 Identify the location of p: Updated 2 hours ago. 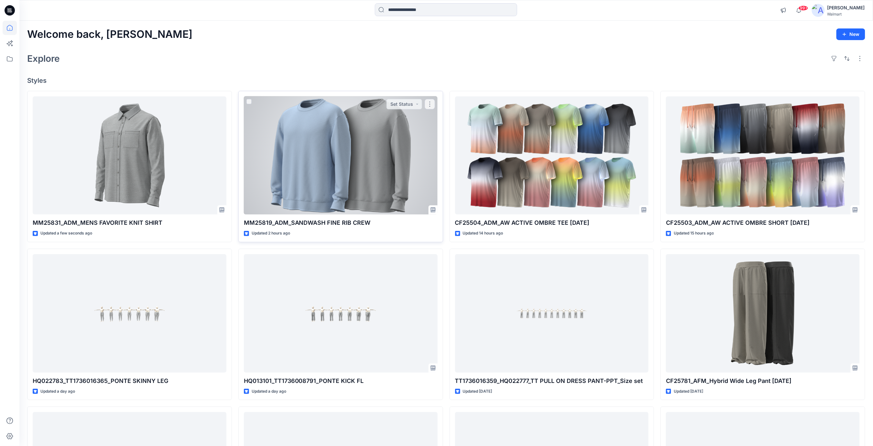
(271, 233).